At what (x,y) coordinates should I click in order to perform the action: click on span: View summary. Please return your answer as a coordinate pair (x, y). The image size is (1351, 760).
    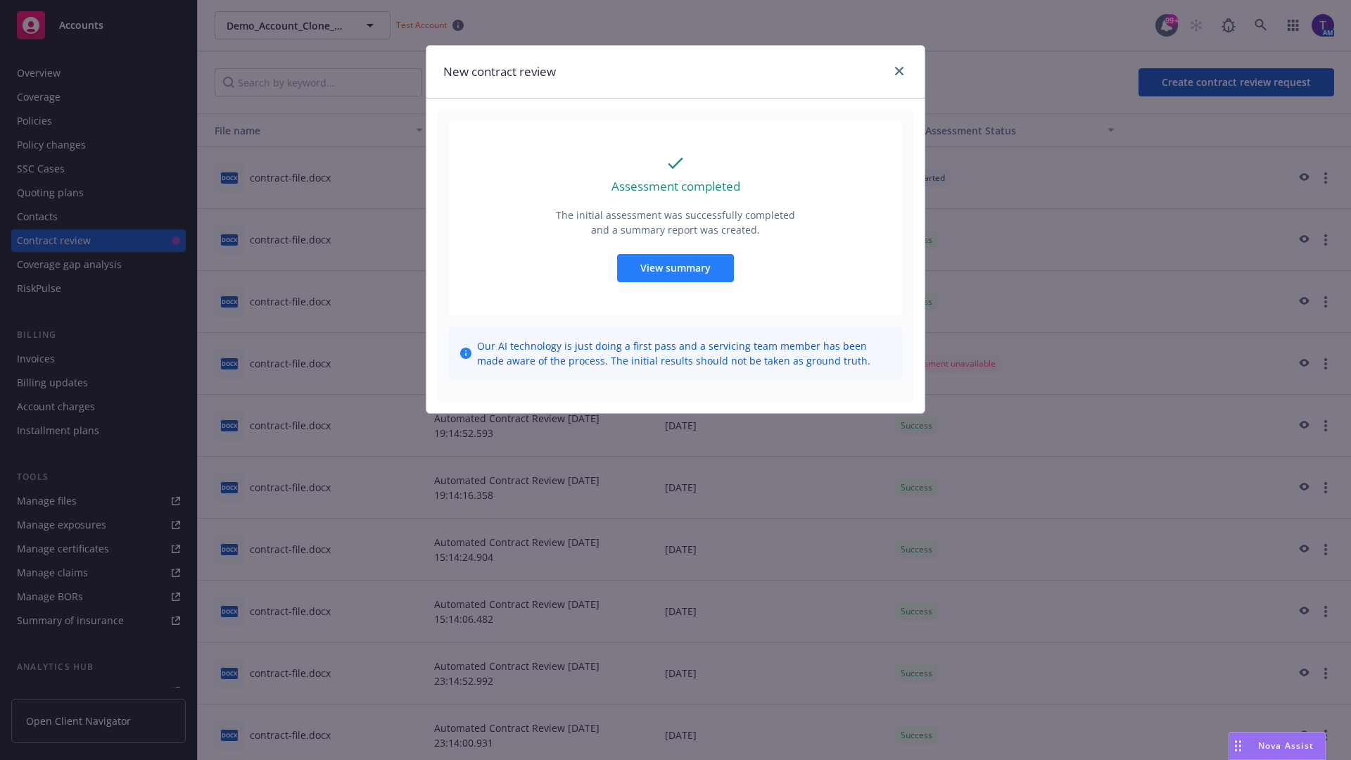
    Looking at the image, I should click on (675, 267).